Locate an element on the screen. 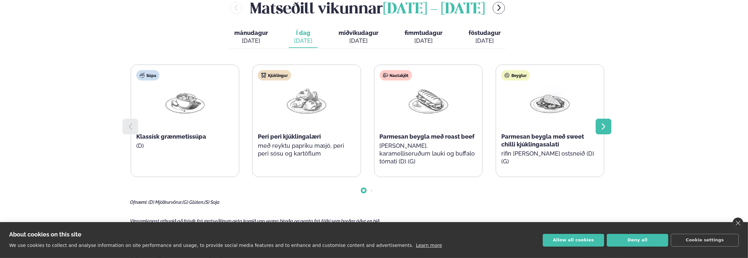 Image resolution: width=748 pixels, height=258 pixels. button: Cookie settings is located at coordinates (705, 240).